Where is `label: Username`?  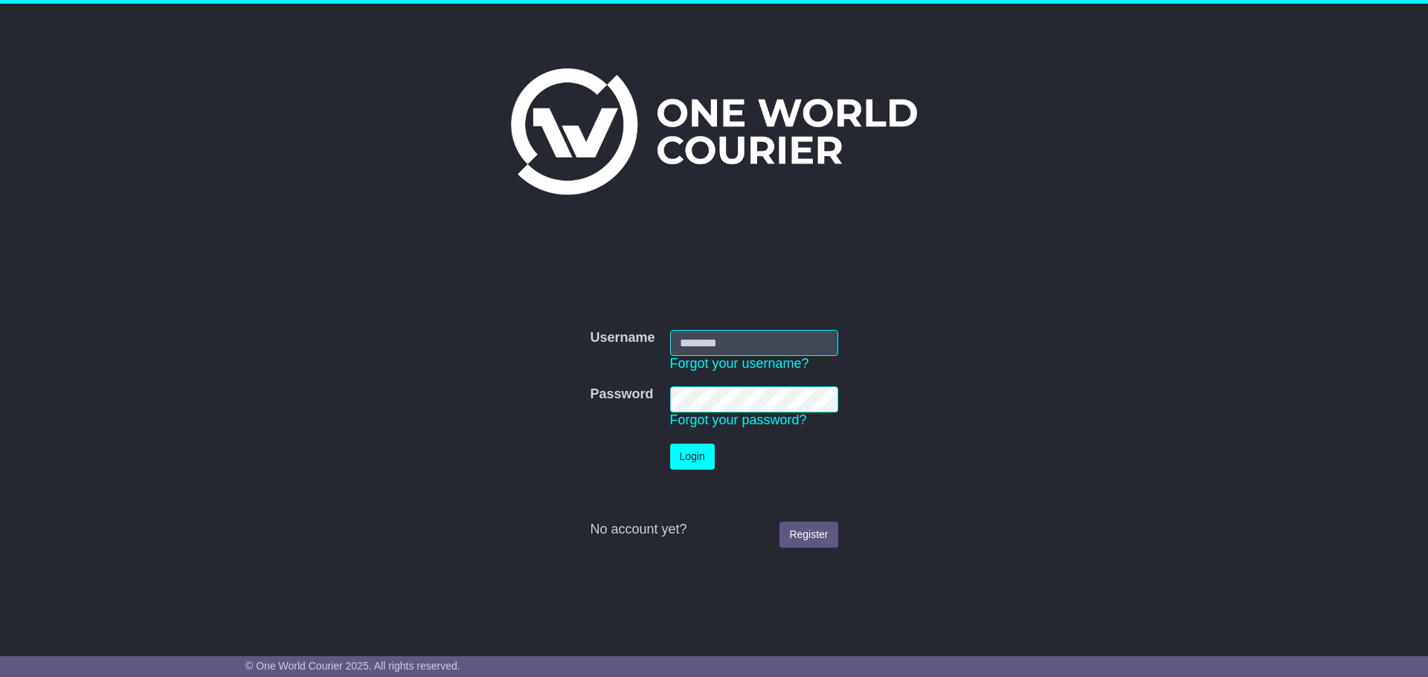 label: Username is located at coordinates (622, 338).